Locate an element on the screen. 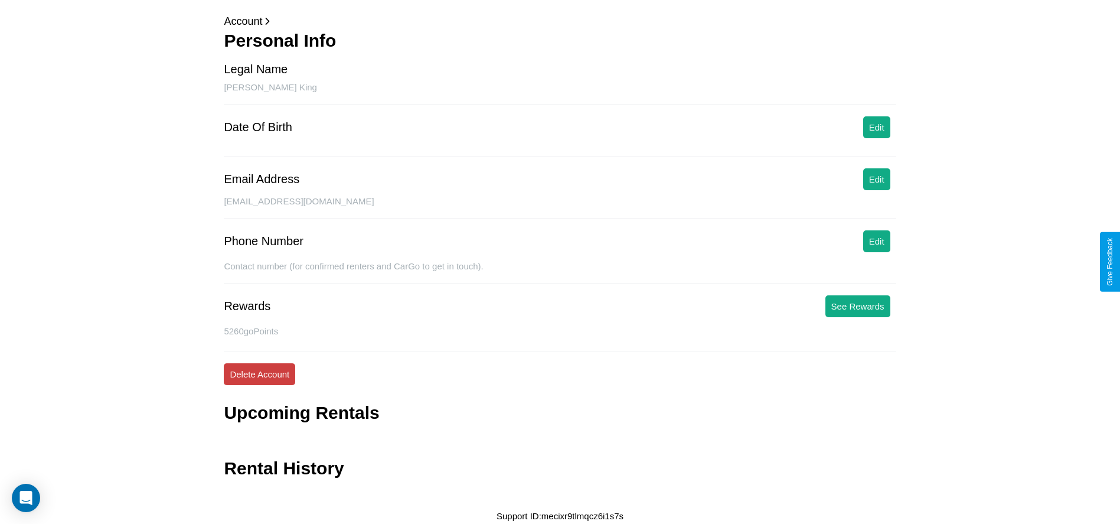  p: Account is located at coordinates (560, 21).